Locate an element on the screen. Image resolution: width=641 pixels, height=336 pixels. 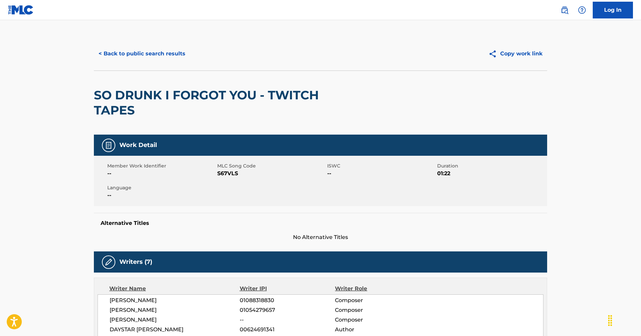
div: Writer Name is located at coordinates (174, 288).